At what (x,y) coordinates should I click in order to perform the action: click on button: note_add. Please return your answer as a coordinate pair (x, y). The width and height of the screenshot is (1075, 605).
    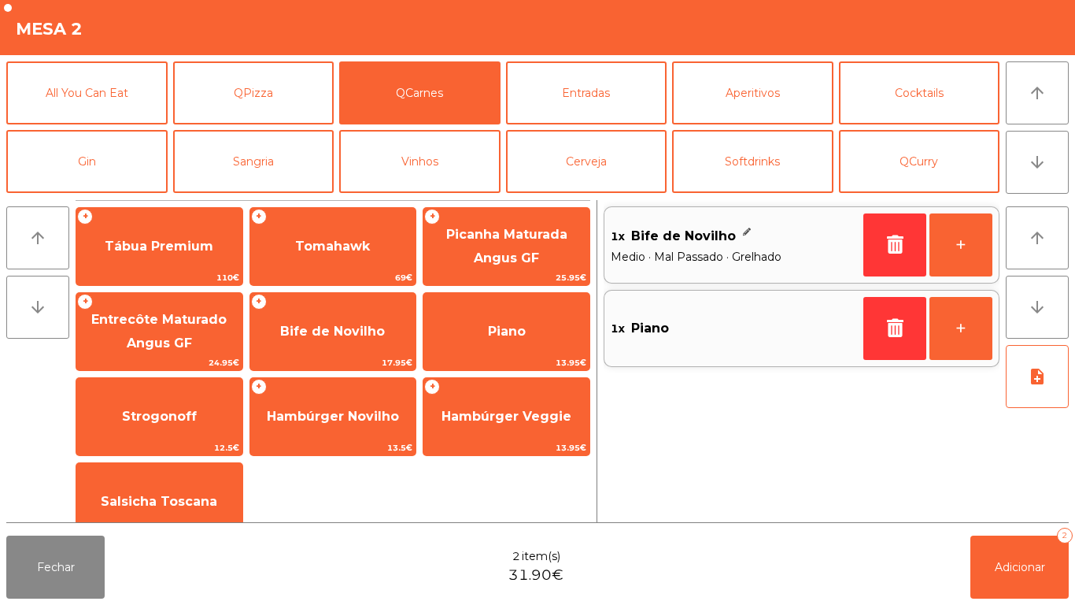
    Looking at the image, I should click on (1038, 376).